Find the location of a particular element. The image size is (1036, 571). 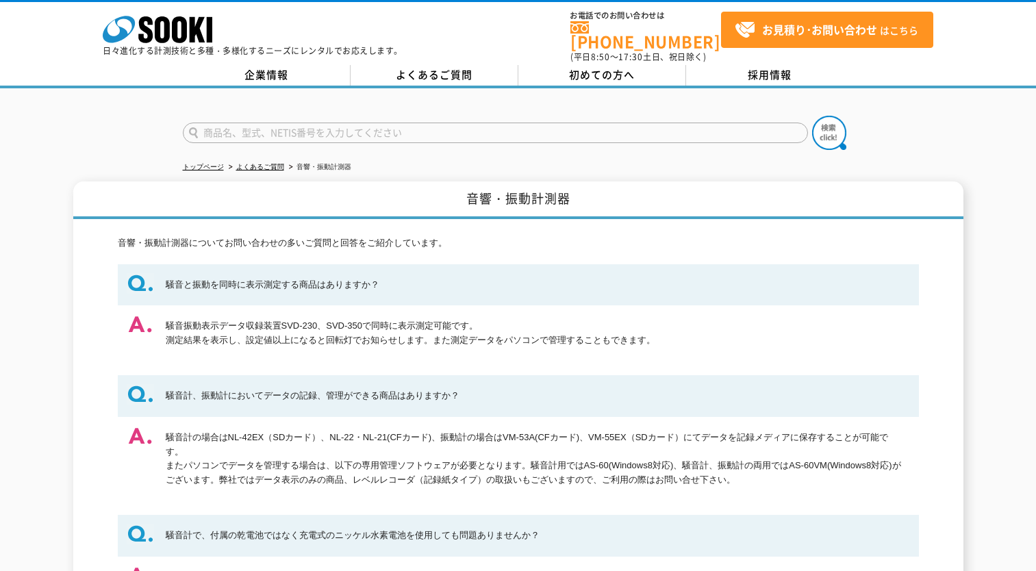

img: btn_search.png is located at coordinates (829, 133).